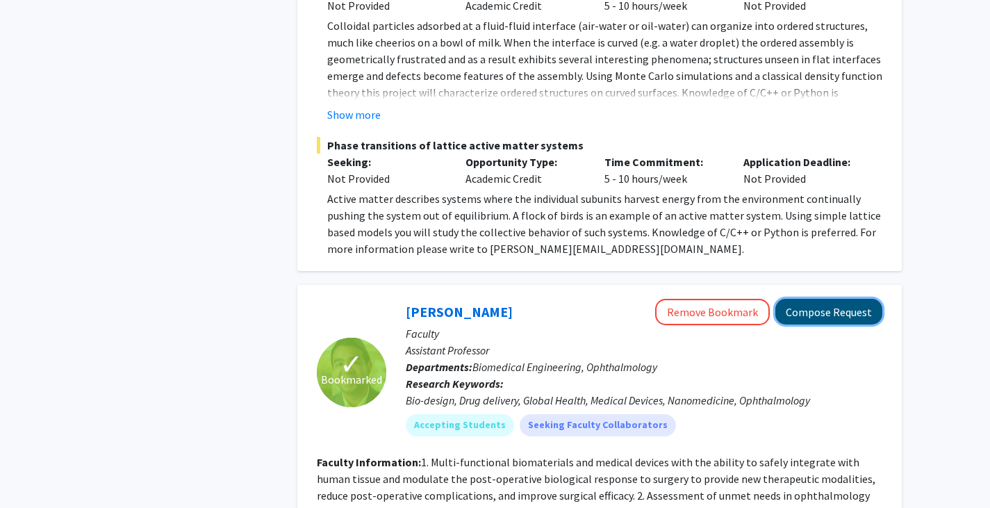 The image size is (990, 508). What do you see at coordinates (664, 162) in the screenshot?
I see `p: Time Commitment:` at bounding box center [664, 162].